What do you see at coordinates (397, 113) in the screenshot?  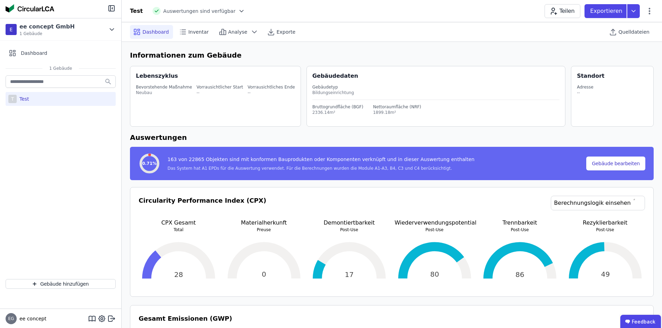 I see `div: 1899.18m²` at bounding box center [397, 113].